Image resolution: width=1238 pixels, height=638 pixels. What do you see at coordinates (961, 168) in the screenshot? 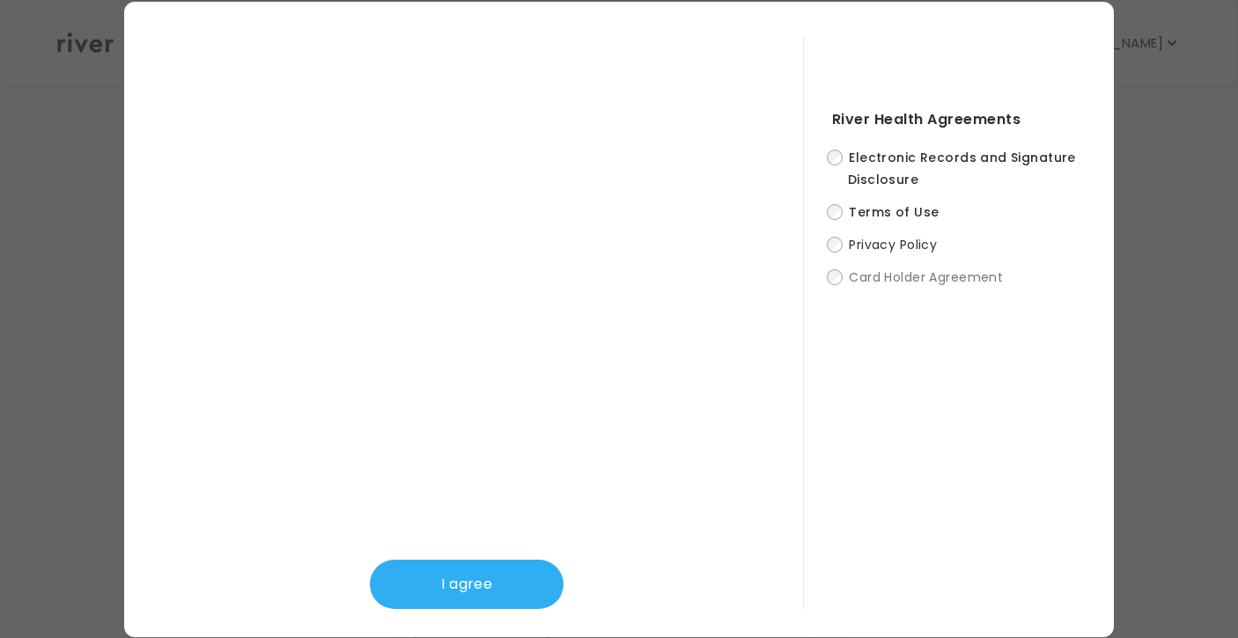
I see `span: Electronic Records and Signature Disclosure` at bounding box center [961, 168].